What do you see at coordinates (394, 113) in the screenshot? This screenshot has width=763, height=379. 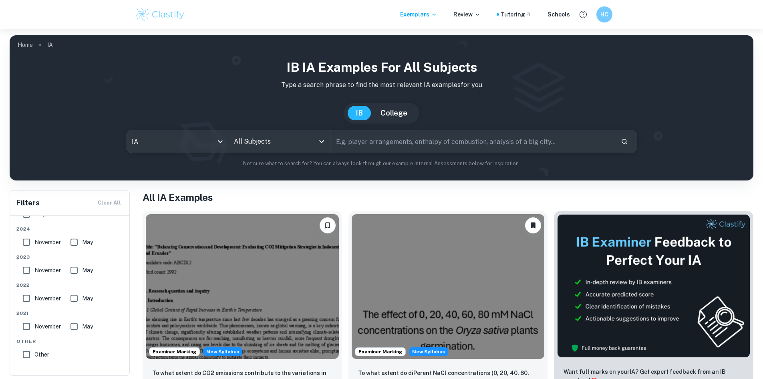 I see `button: College` at bounding box center [394, 113].